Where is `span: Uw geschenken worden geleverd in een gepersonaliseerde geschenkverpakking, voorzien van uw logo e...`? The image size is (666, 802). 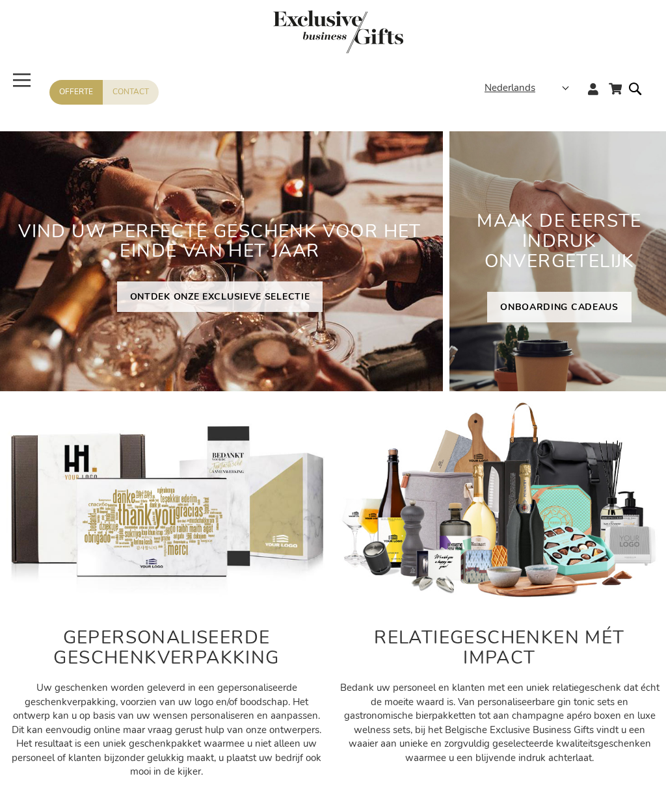 span: Uw geschenken worden geleverd in een gepersonaliseerde geschenkverpakking, voorzien van uw logo e... is located at coordinates (166, 730).